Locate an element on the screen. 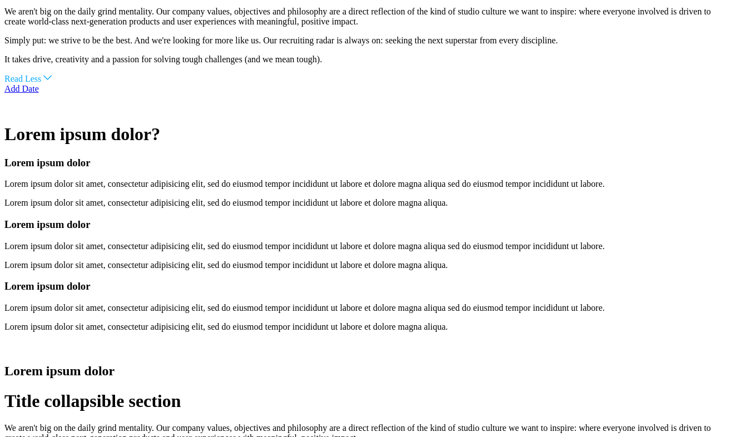  div: 3 / 3 is located at coordinates (362, 306).